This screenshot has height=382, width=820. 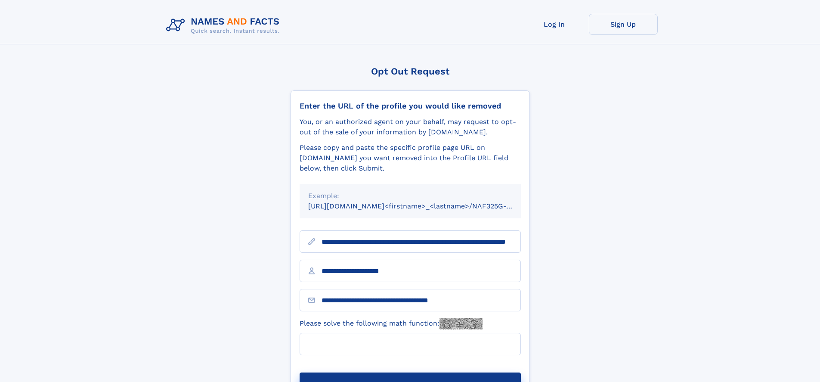 What do you see at coordinates (410, 71) in the screenshot?
I see `div: Opt Out Request` at bounding box center [410, 71].